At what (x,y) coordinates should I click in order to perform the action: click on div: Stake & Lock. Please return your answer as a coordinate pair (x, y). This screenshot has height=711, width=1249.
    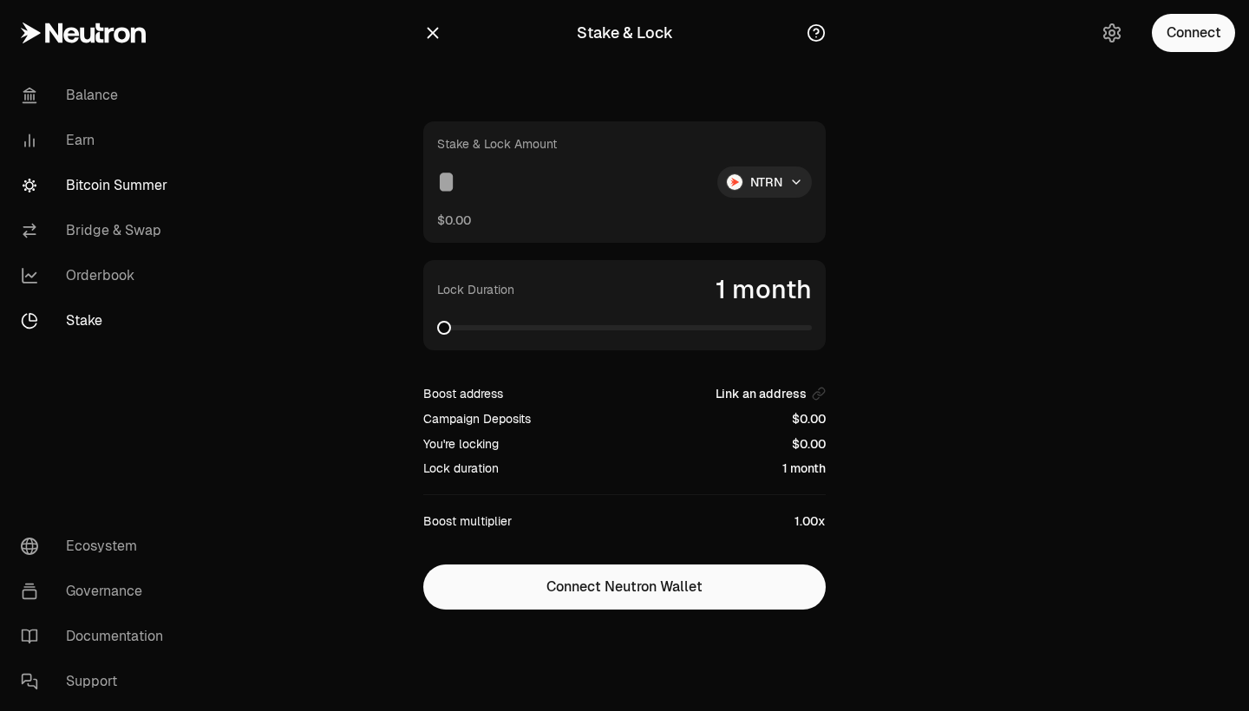
    Looking at the image, I should click on (624, 33).